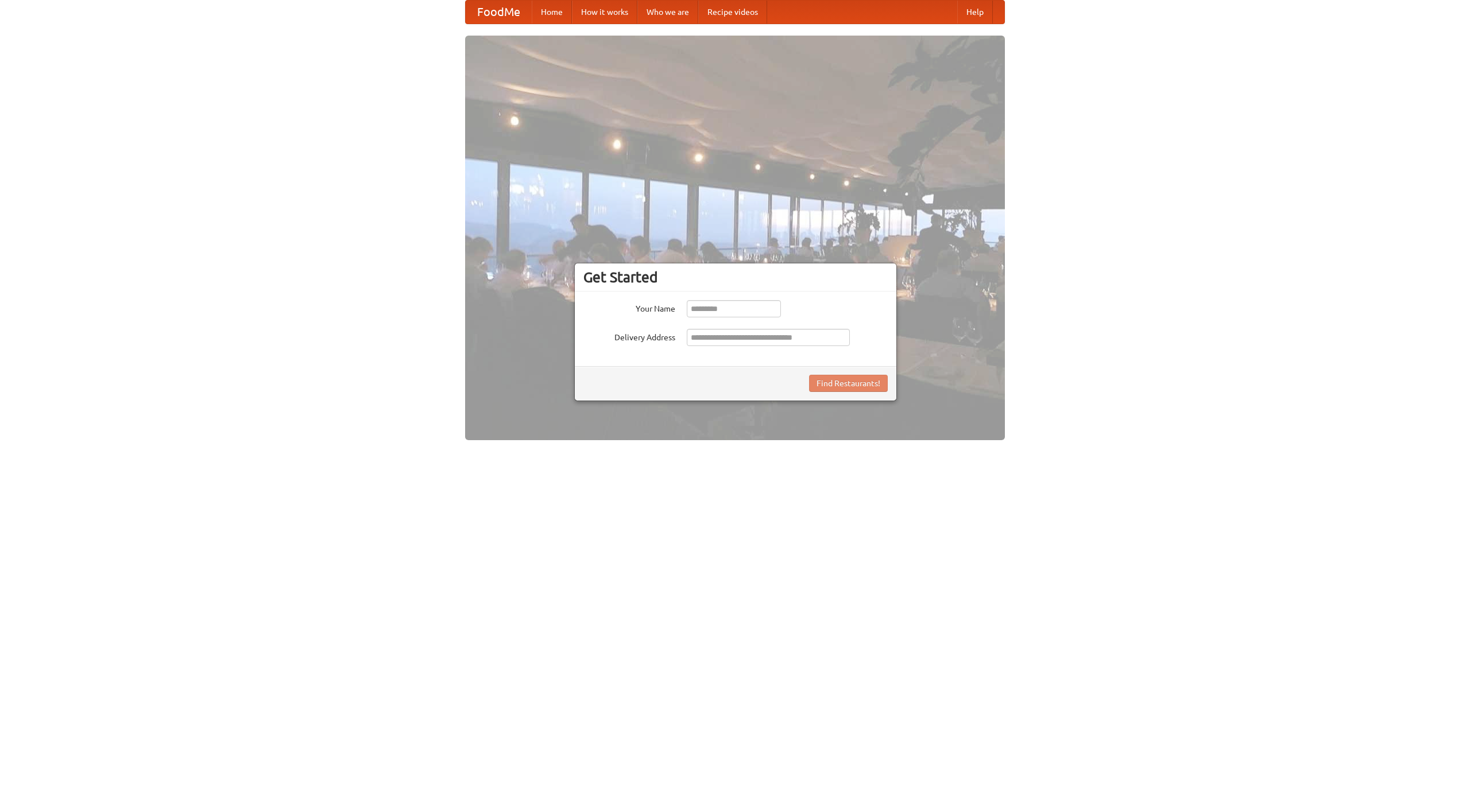  Describe the element at coordinates (847, 383) in the screenshot. I see `button: Find Restaurants!` at that location.